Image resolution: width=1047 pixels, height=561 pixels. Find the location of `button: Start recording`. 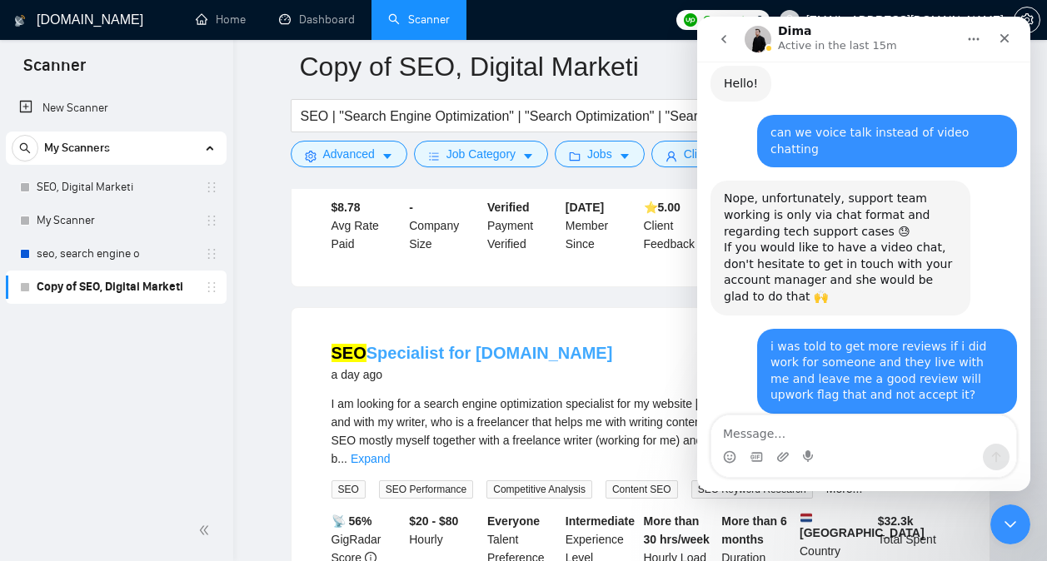

button: Start recording is located at coordinates (112, 441).